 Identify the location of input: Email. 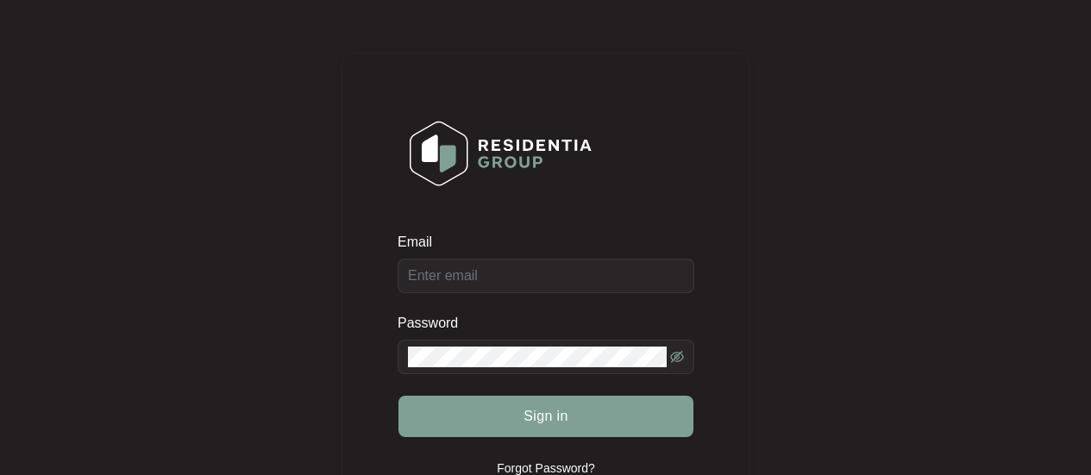
(546, 276).